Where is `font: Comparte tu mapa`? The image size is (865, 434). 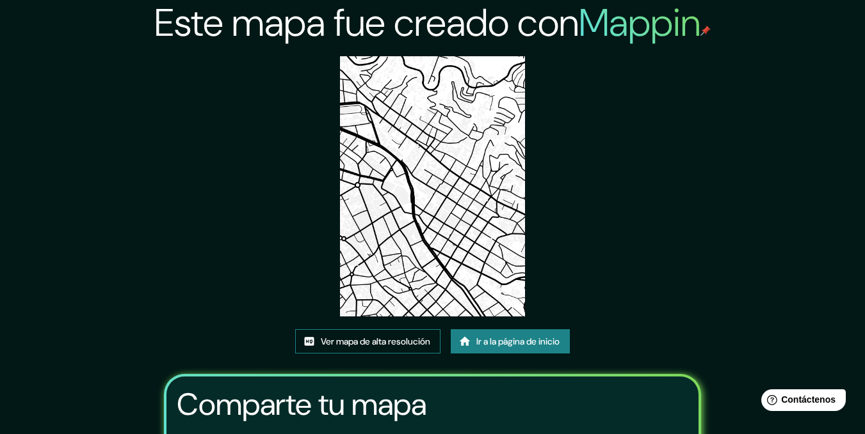
font: Comparte tu mapa is located at coordinates (301, 404).